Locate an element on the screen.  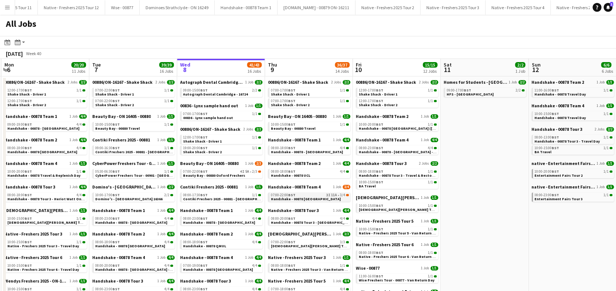
div: Contiki Freshers 2025 - 008811 Job1/109:00-16:30BST1/1Contiki Freshers 2025 - 00881 - [GEOGRAPHIC... is located at coordinates (134, 149).